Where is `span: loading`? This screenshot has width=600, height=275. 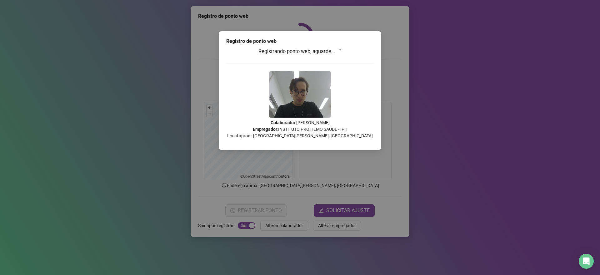
span: loading is located at coordinates (339, 51).